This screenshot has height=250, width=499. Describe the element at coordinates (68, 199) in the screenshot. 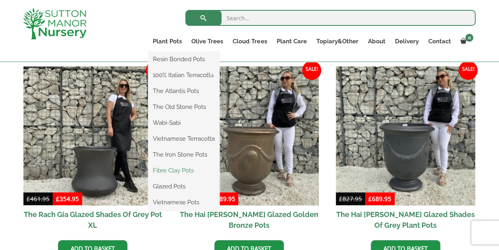

I see `bdi: 354.95` at that location.